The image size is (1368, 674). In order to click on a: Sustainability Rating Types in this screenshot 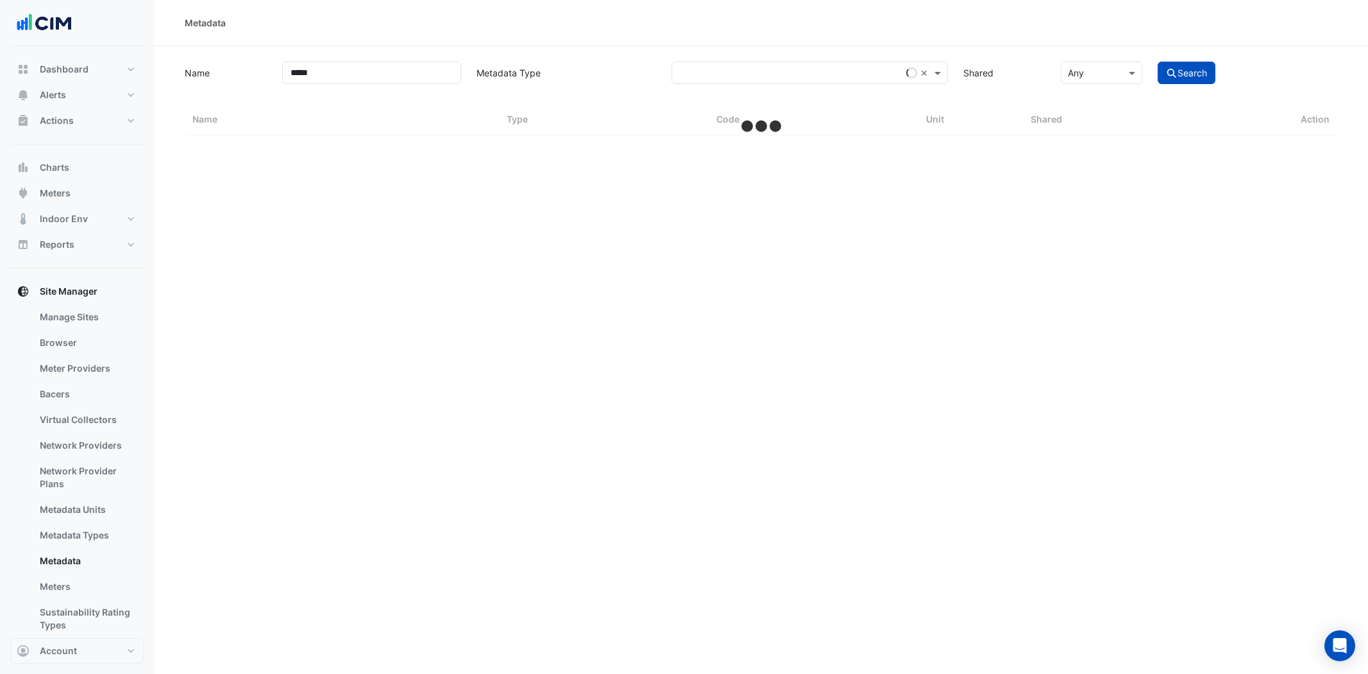, I will do `click(87, 618)`.